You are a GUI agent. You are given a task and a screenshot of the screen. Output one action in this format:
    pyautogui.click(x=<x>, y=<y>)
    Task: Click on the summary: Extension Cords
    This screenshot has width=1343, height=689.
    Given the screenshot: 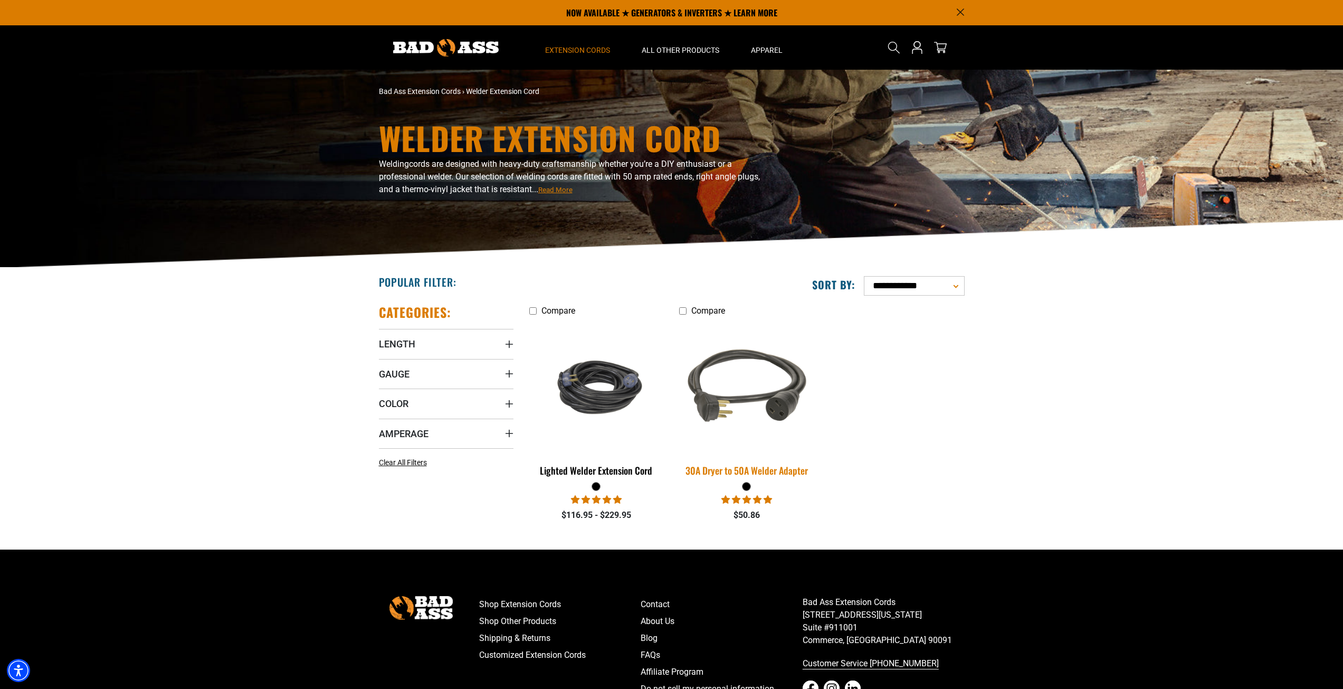 What is the action you would take?
    pyautogui.click(x=577, y=48)
    